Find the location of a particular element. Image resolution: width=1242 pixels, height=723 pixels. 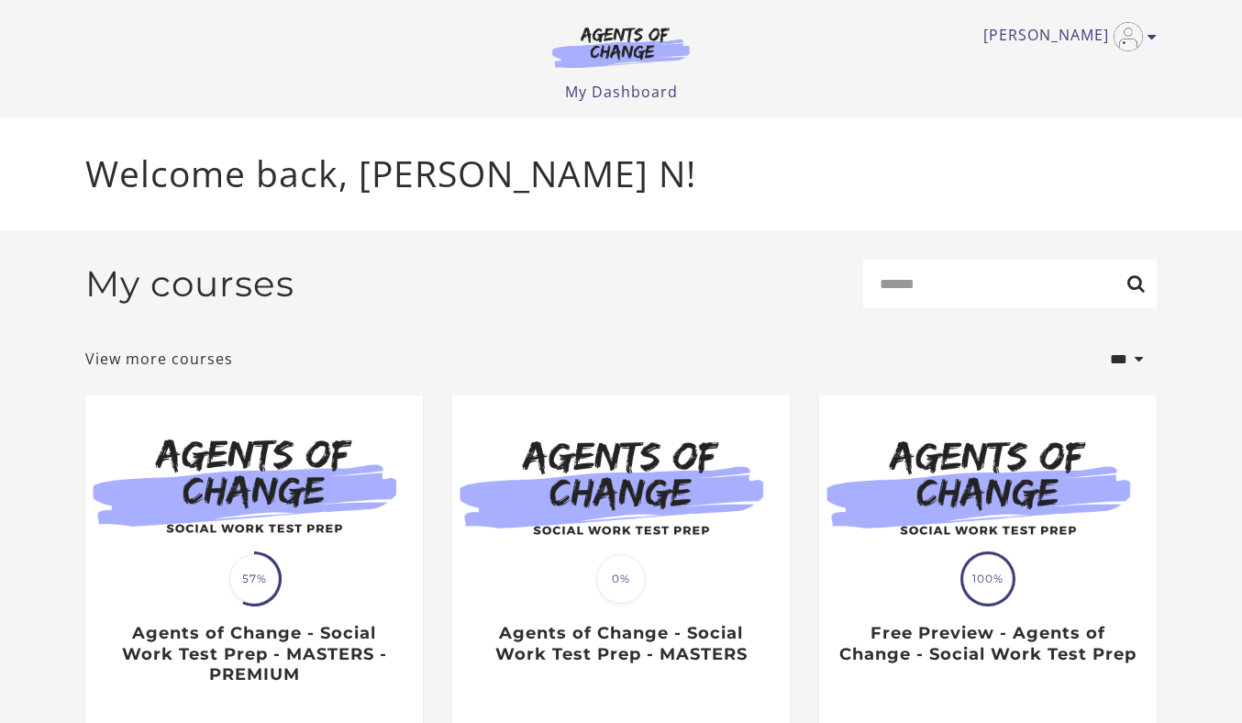

a: My Dashboard is located at coordinates (621, 92).